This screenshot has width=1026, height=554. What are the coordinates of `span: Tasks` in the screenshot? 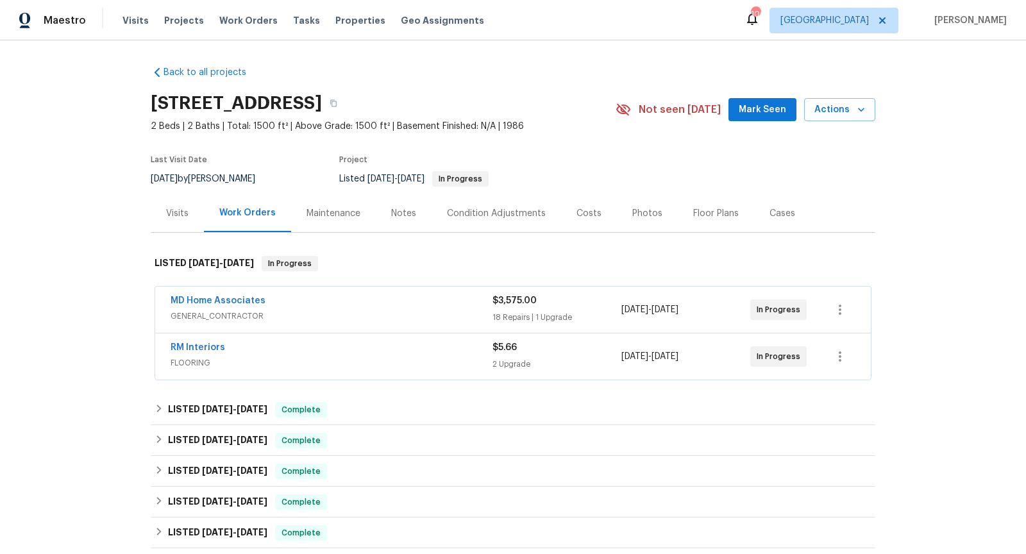 It's located at (307, 21).